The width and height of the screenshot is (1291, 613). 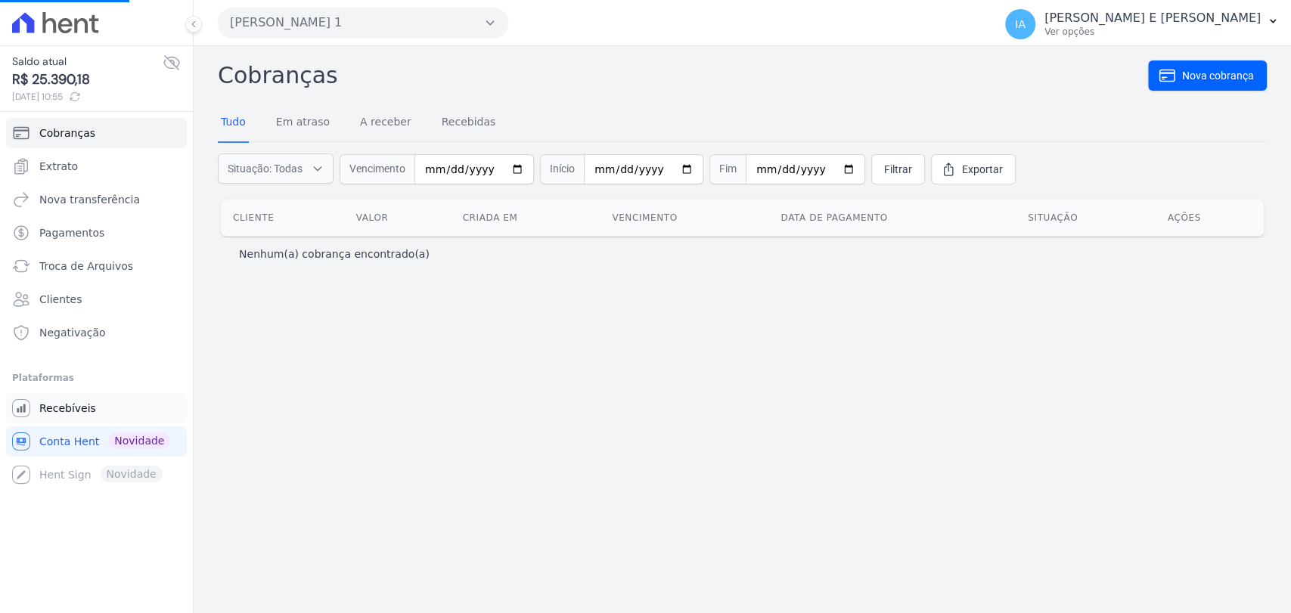 I want to click on a: Pagamentos, so click(x=96, y=233).